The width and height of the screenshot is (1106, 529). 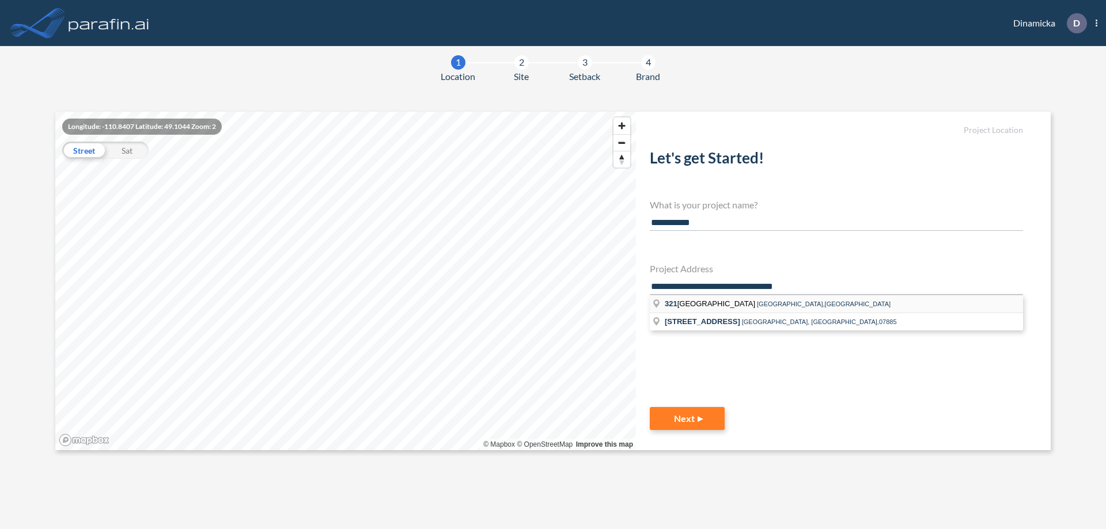 What do you see at coordinates (621, 142) in the screenshot?
I see `button: Zoom out` at bounding box center [621, 142].